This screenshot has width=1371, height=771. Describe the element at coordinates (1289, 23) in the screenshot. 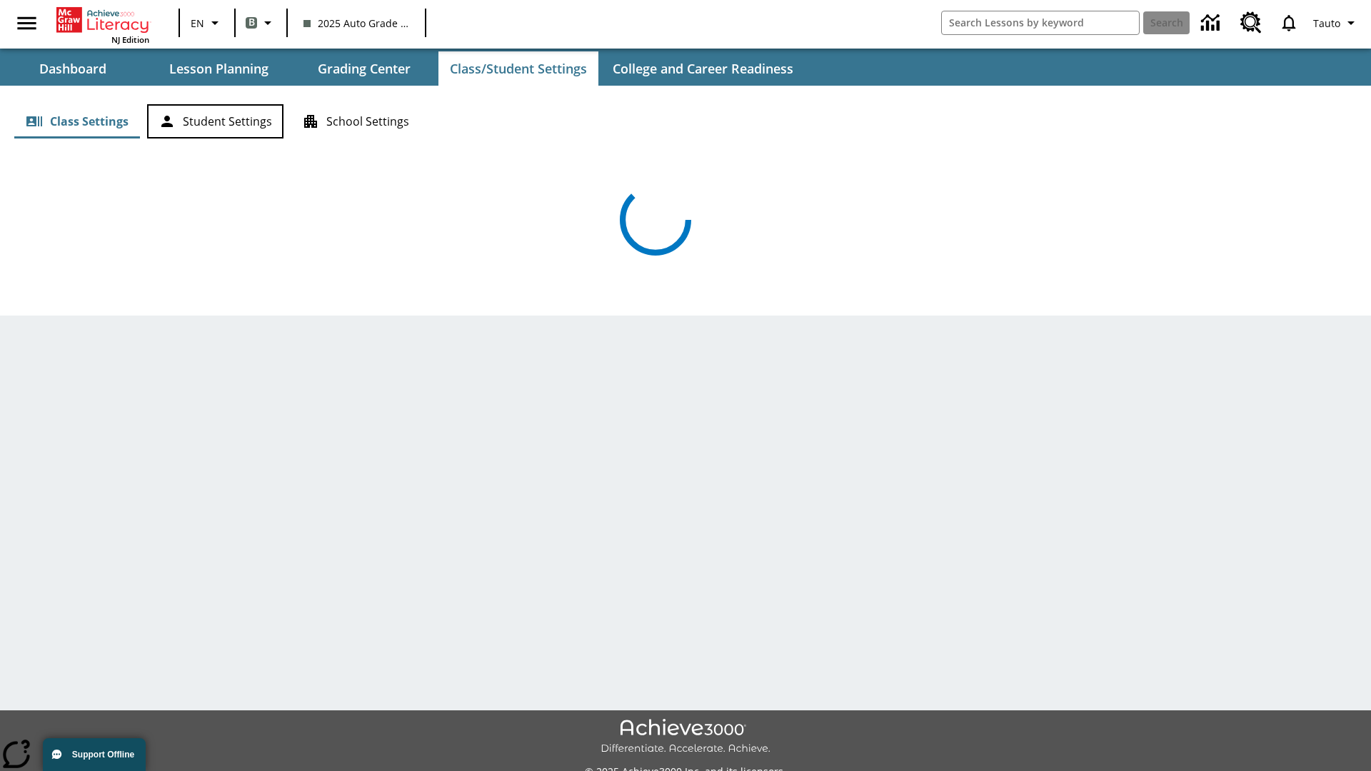

I see `a: Notifications` at that location.